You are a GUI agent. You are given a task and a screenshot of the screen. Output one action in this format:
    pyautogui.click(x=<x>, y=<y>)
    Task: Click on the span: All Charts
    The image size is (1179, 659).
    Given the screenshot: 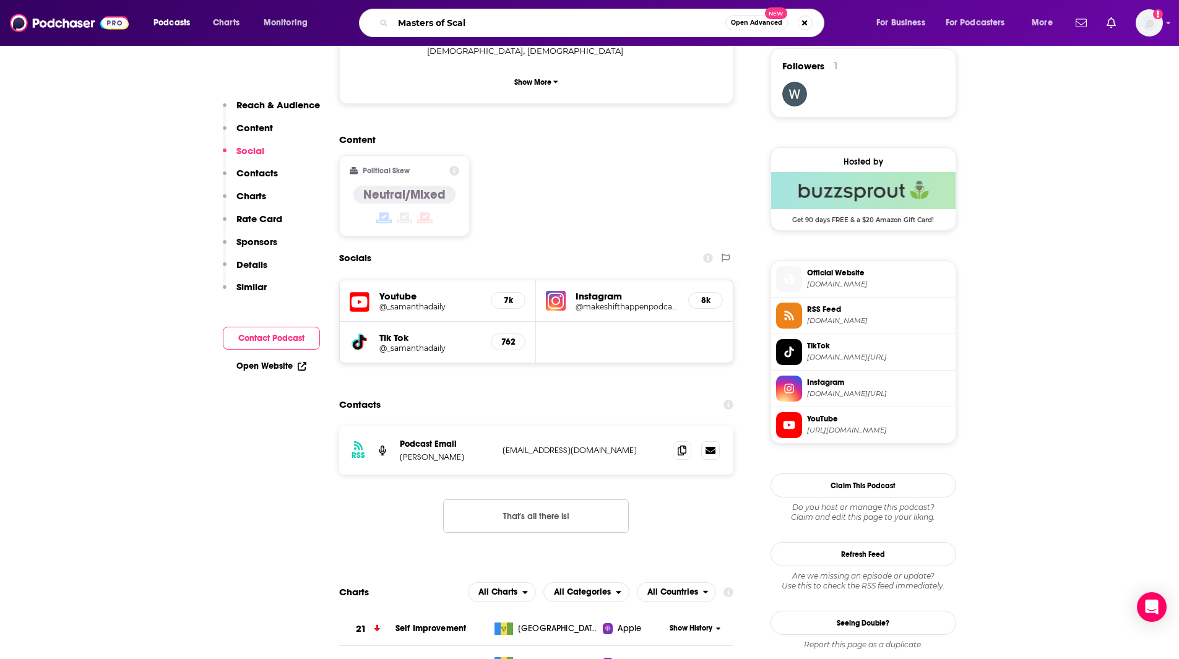 What is the action you would take?
    pyautogui.click(x=497, y=592)
    